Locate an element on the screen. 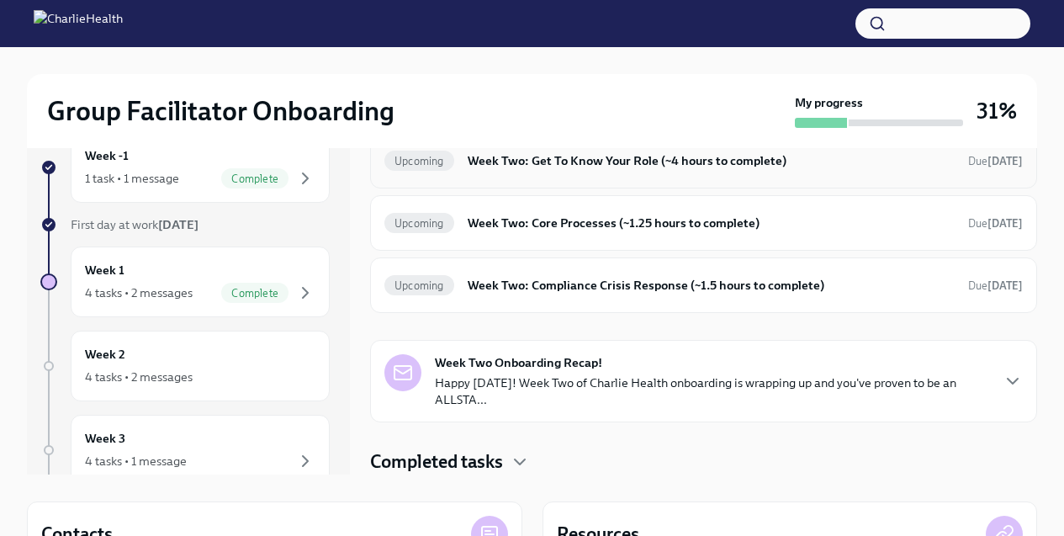  h6: Week 2 is located at coordinates (105, 354).